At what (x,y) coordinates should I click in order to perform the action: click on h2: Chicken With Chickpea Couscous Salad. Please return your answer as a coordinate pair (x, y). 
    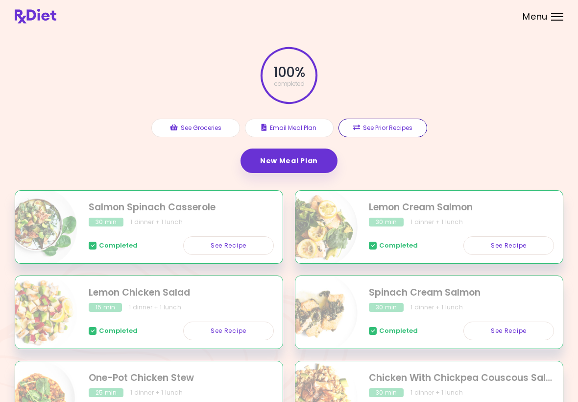
    Looking at the image, I should click on (461, 378).